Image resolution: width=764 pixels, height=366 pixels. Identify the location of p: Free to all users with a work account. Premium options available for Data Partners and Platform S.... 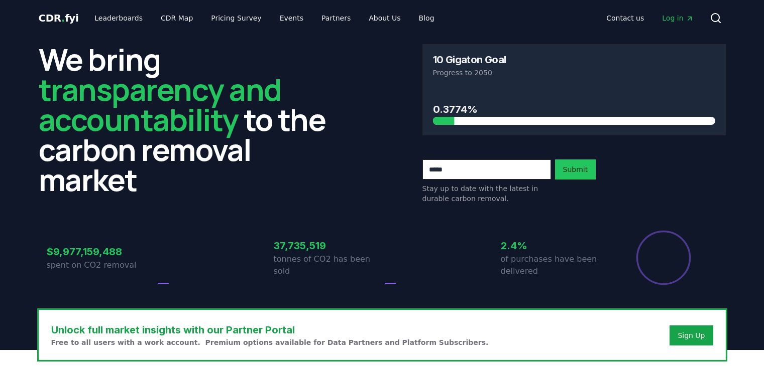
(270, 343).